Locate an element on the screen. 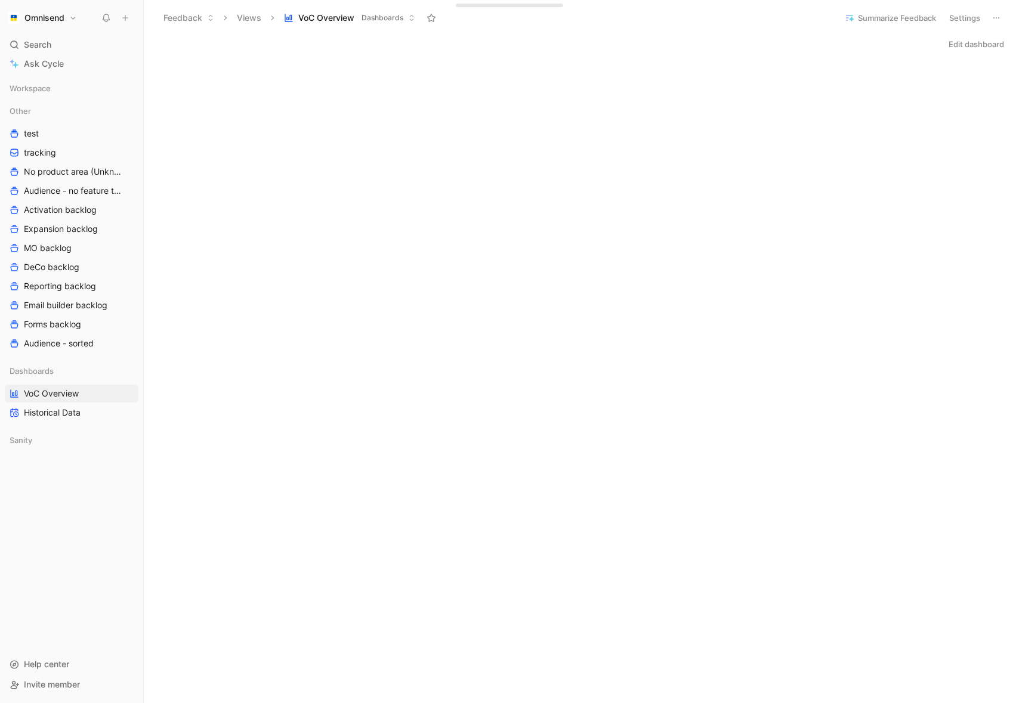  h1: Omnisend is located at coordinates (44, 18).